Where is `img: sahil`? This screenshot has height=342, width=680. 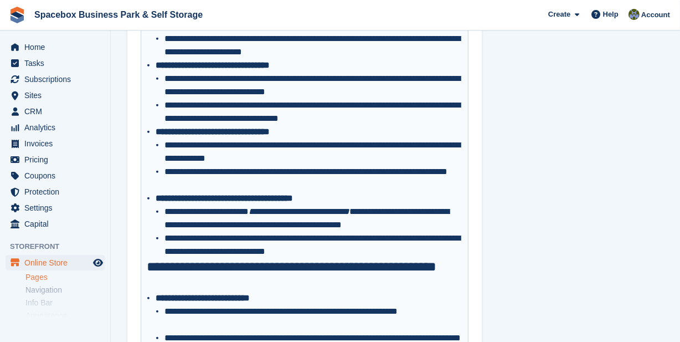
img: sahil is located at coordinates (634, 14).